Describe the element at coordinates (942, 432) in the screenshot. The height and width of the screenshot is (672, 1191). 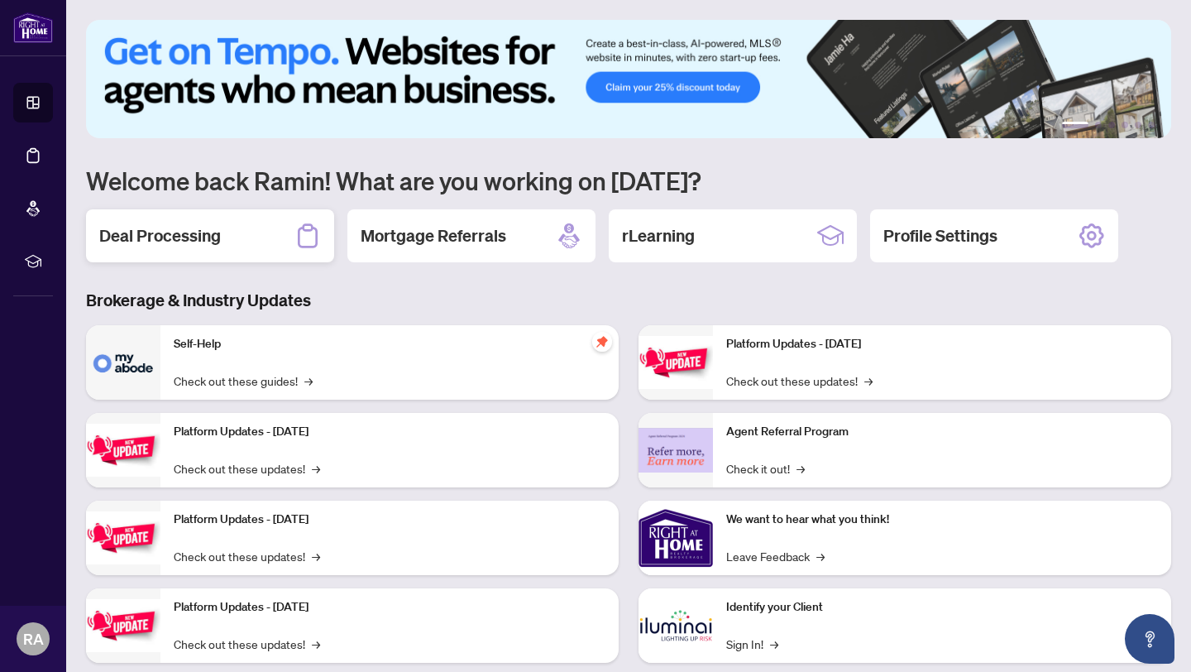
I see `p: Agent Referral Program` at that location.